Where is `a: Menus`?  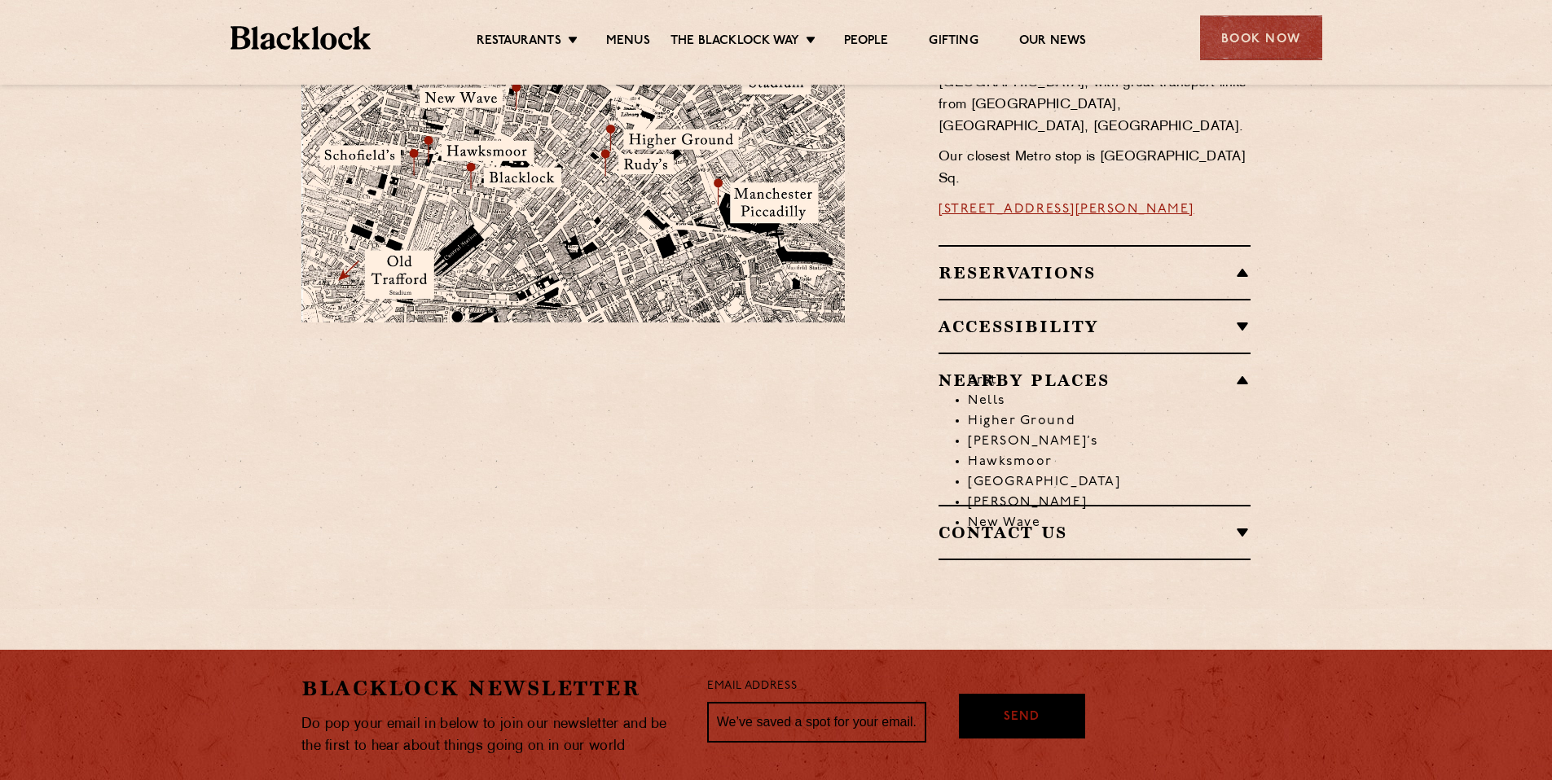 a: Menus is located at coordinates (628, 42).